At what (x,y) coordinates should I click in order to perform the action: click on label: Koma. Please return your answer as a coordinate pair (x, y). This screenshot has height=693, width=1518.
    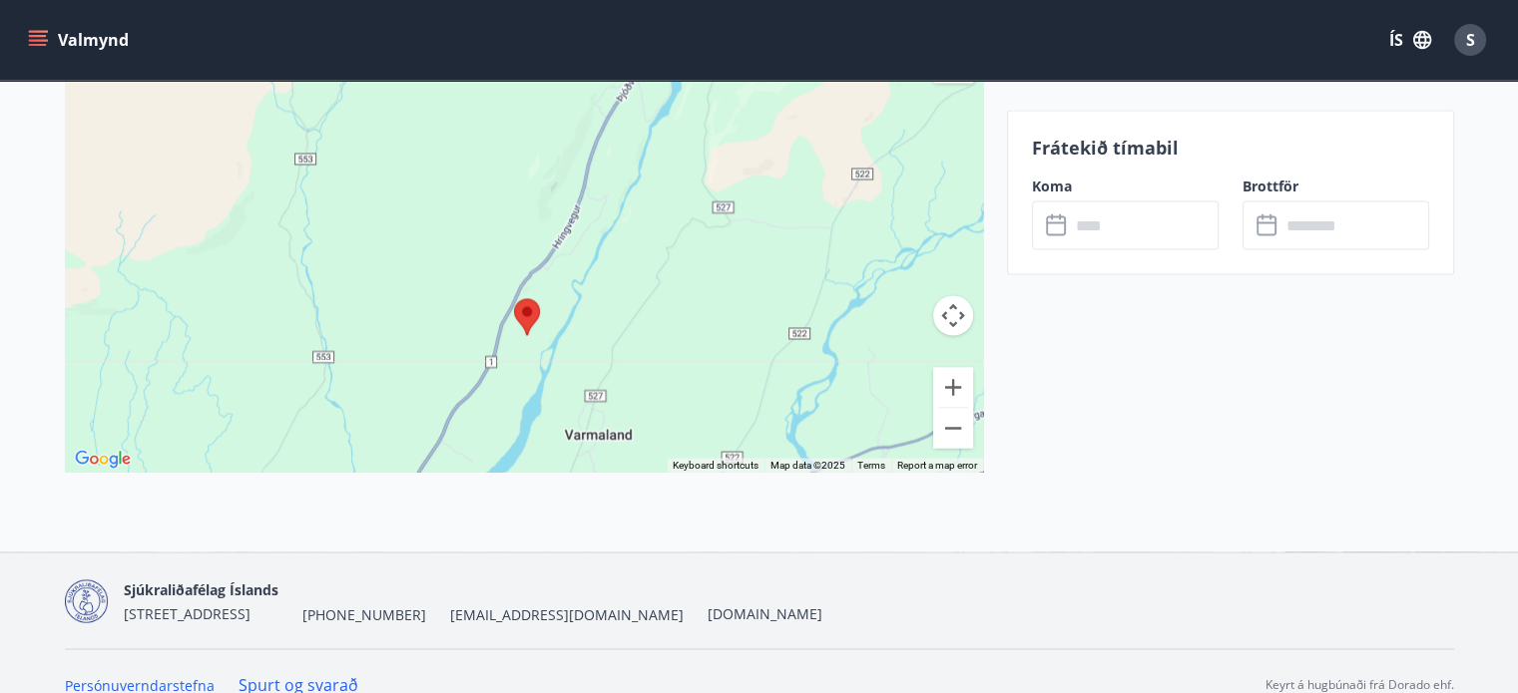
    Looking at the image, I should click on (1124, 187).